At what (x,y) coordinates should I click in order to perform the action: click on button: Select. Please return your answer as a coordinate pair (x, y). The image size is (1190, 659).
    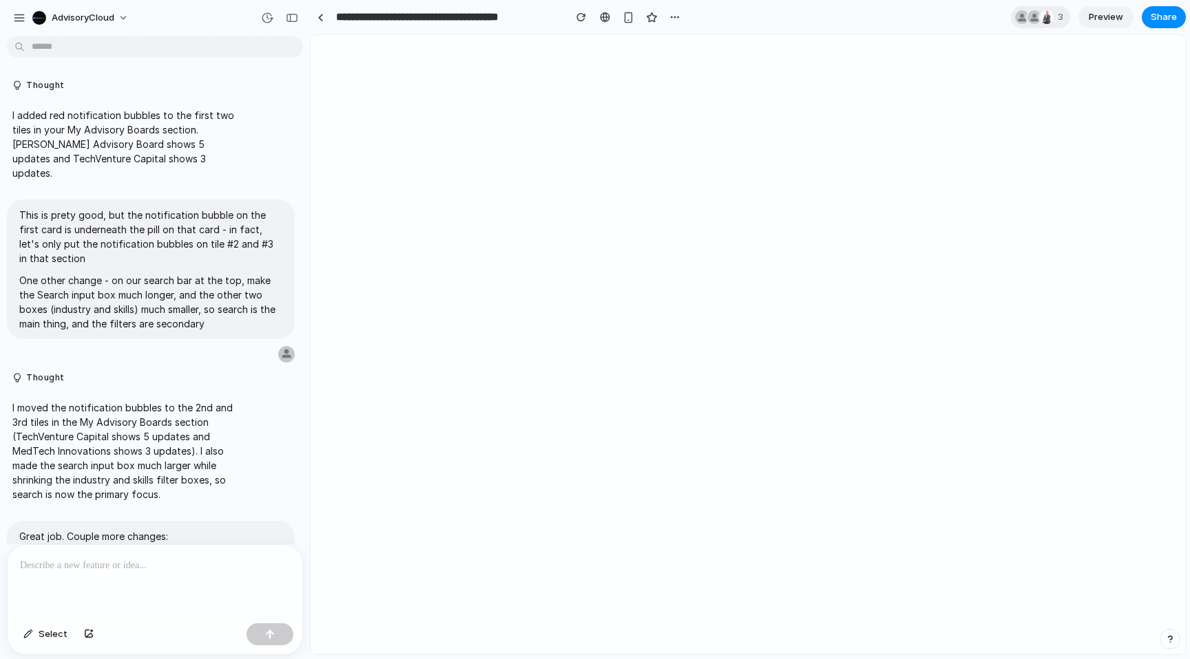
    Looking at the image, I should click on (45, 635).